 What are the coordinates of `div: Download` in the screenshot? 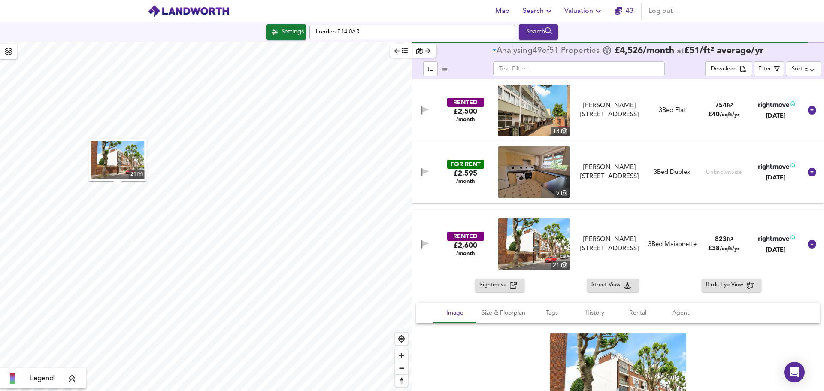 It's located at (724, 69).